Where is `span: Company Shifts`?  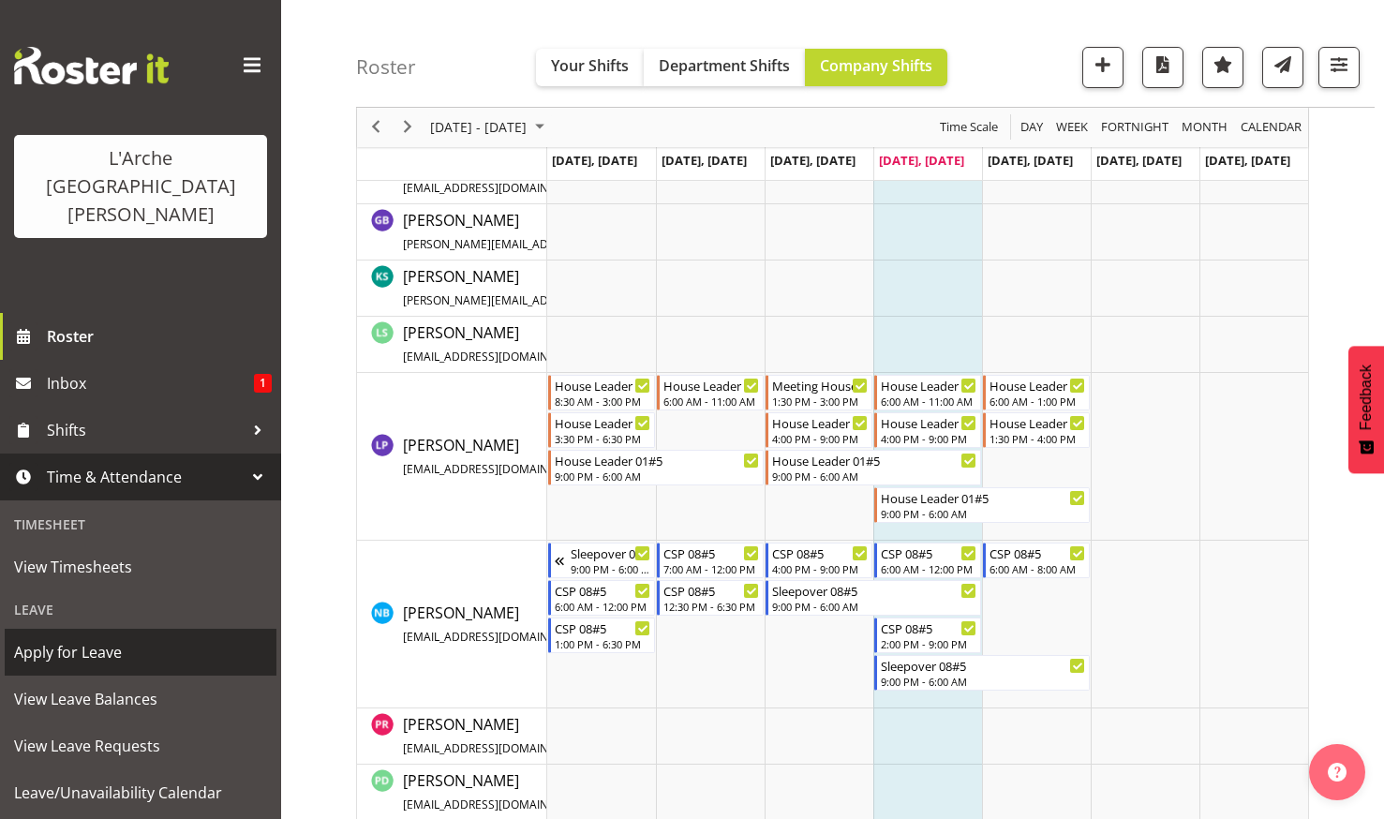
span: Company Shifts is located at coordinates (876, 66).